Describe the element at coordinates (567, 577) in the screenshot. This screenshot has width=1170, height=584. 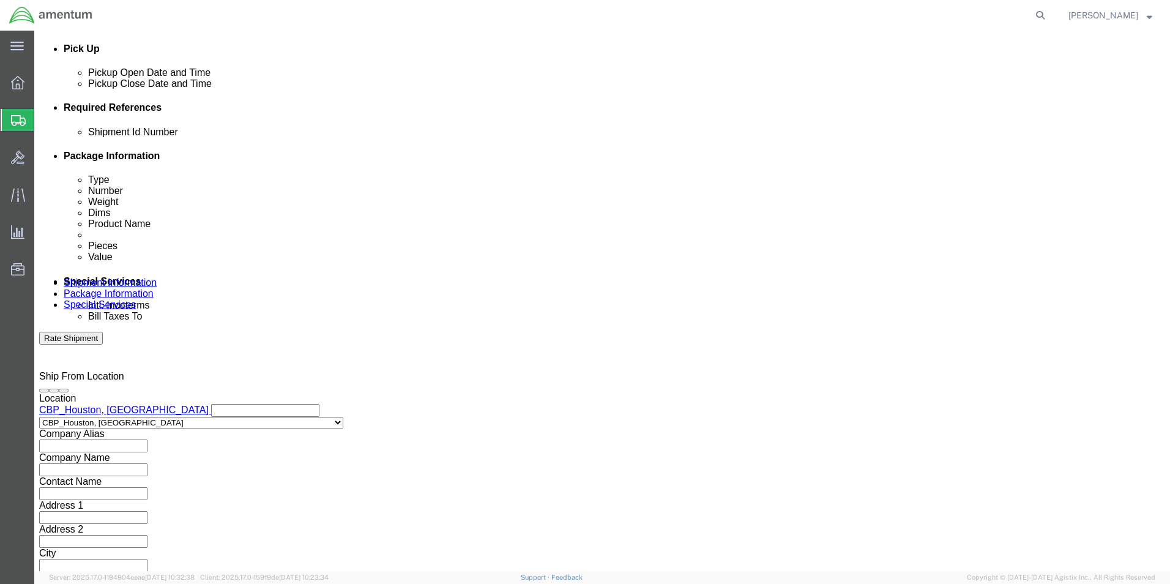
I see `a: Feedback` at that location.